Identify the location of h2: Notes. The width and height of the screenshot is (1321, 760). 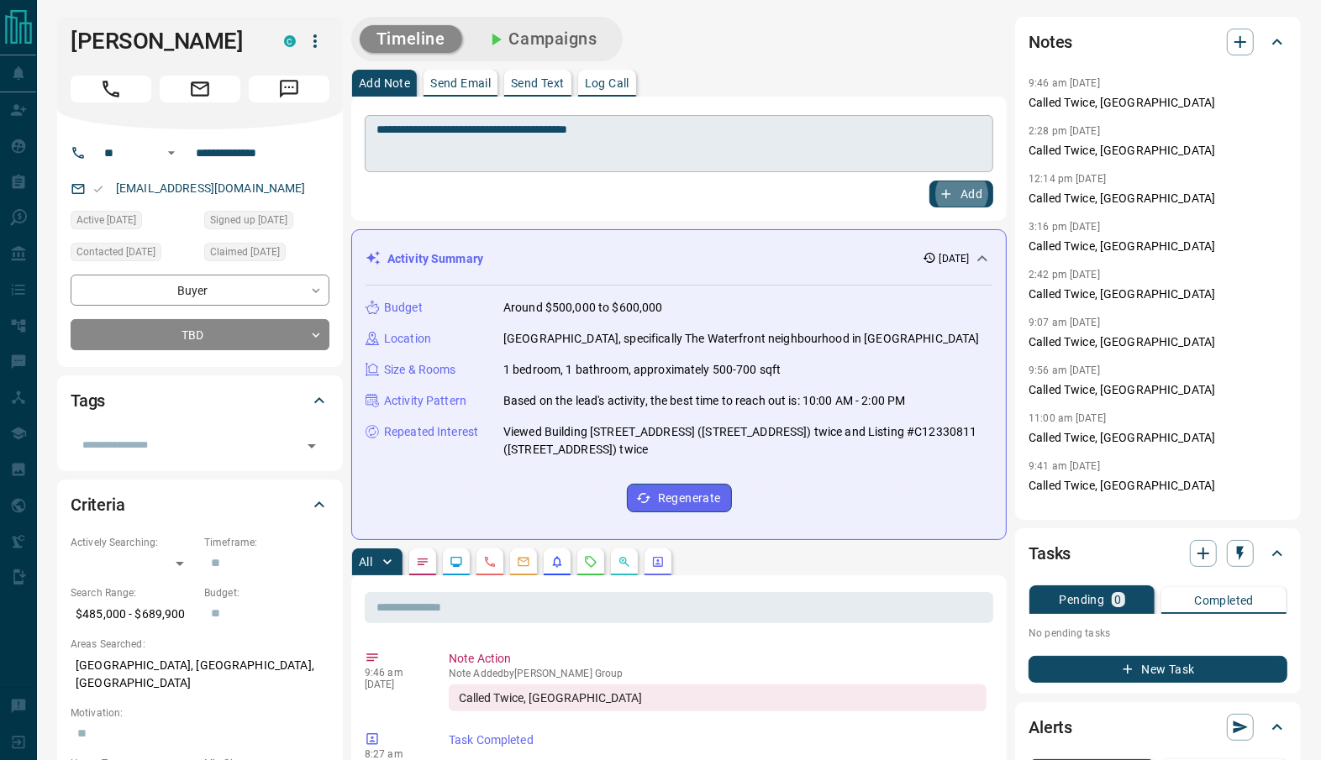
(1050, 42).